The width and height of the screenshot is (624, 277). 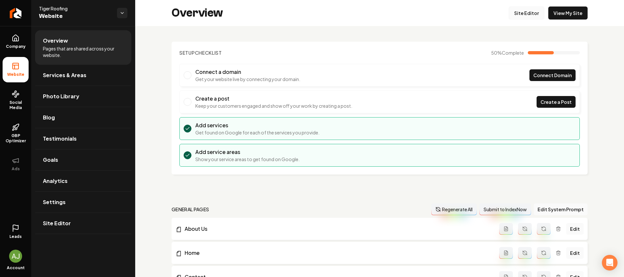 What do you see at coordinates (338, 253) in the screenshot?
I see `a: Home` at bounding box center [338, 253].